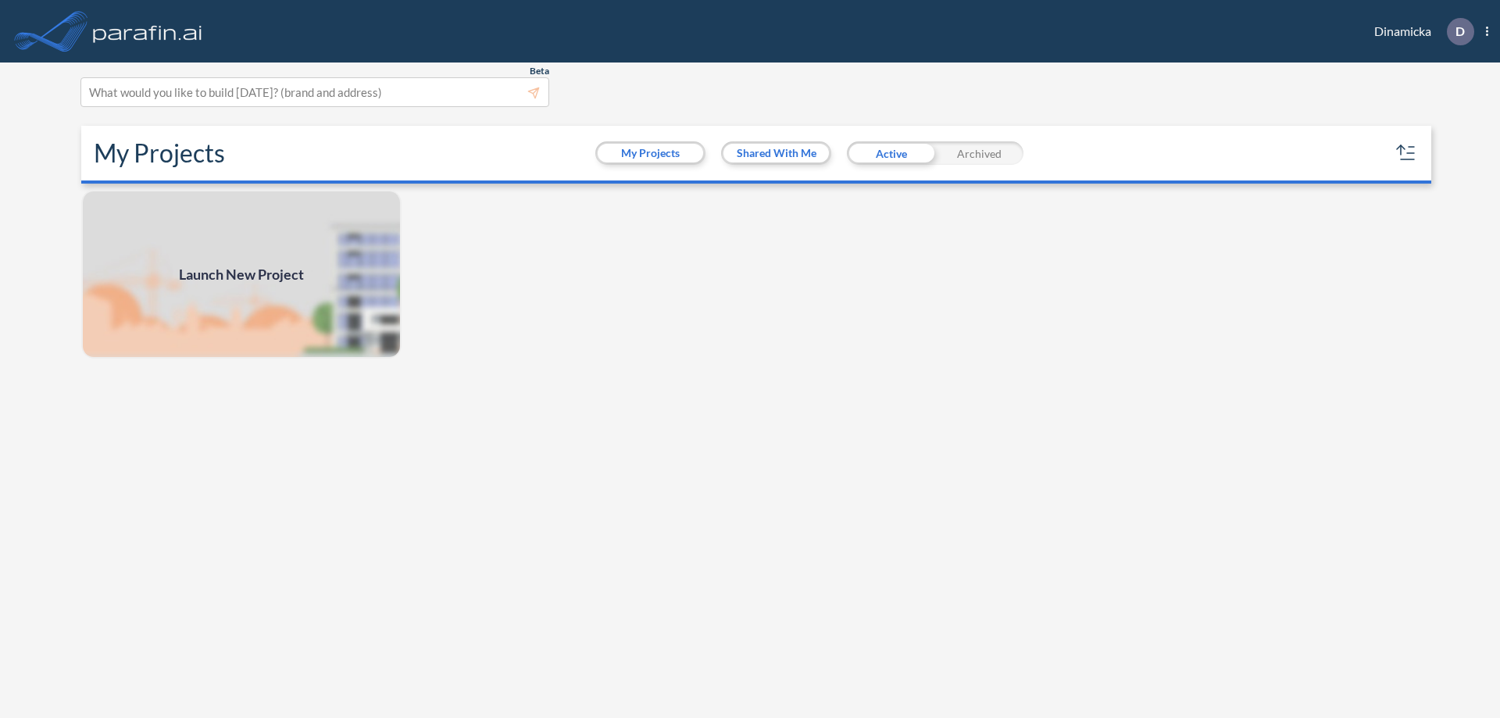 This screenshot has width=1500, height=718. What do you see at coordinates (979, 153) in the screenshot?
I see `div: Archived` at bounding box center [979, 153].